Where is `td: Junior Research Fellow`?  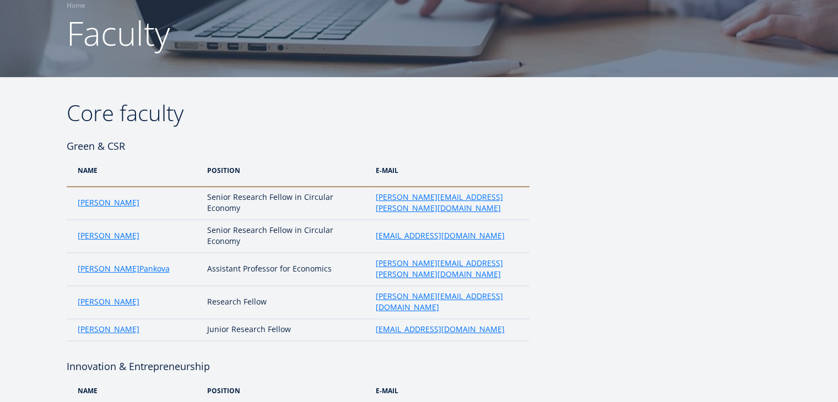
td: Junior Research Fellow is located at coordinates (285, 330).